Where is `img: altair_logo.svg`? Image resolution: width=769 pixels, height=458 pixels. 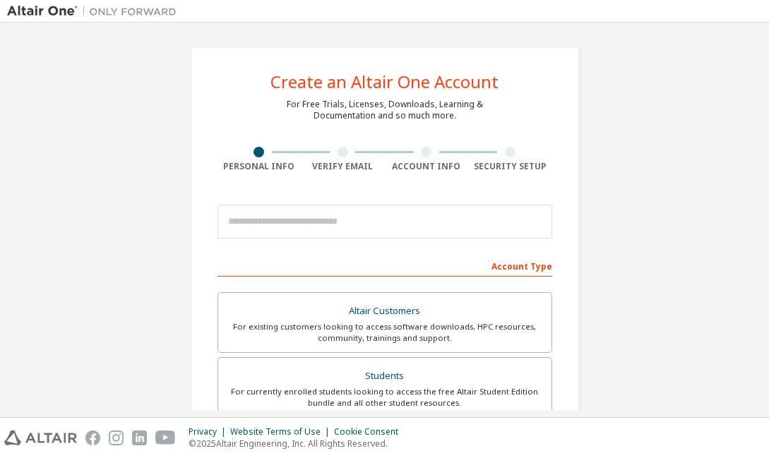
img: altair_logo.svg is located at coordinates (40, 438).